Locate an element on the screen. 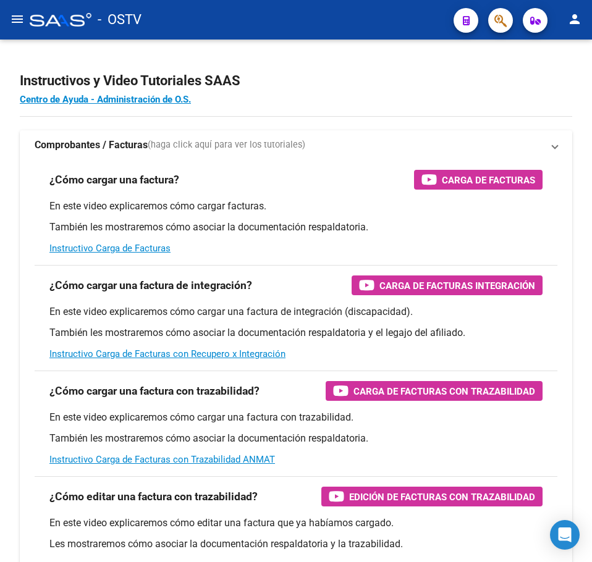 This screenshot has width=592, height=562. a: Instructivo Carga de Facturas con Trazabilidad ANMAT is located at coordinates (162, 460).